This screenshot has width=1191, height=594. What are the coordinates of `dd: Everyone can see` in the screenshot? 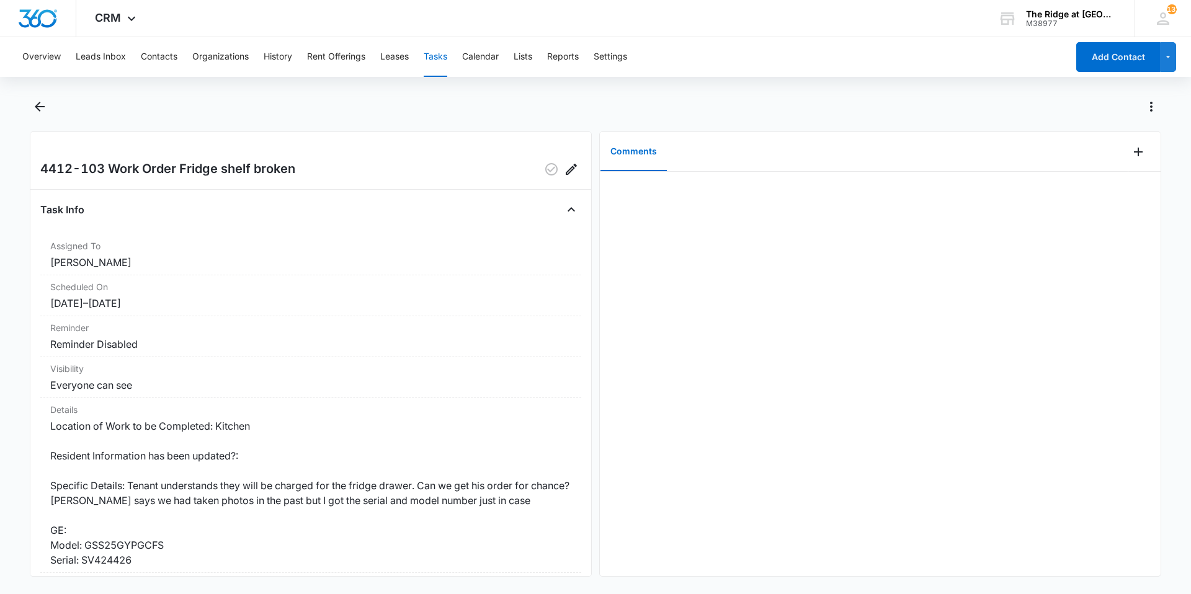 It's located at (311, 385).